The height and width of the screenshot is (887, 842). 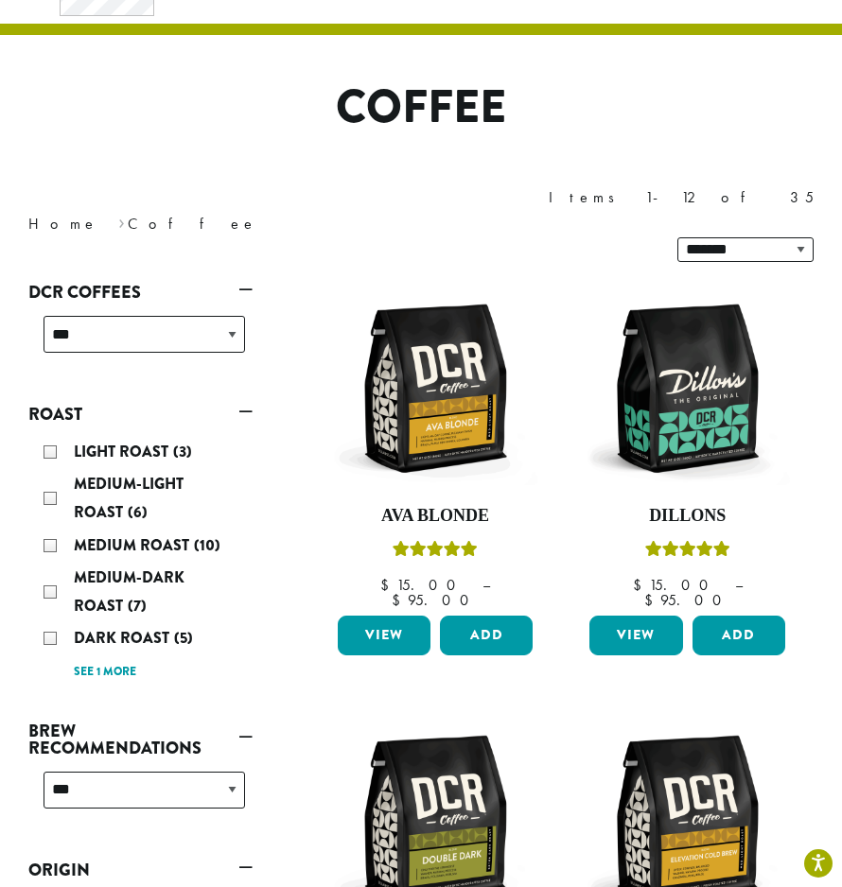 What do you see at coordinates (137, 512) in the screenshot?
I see `span: (6)` at bounding box center [137, 512].